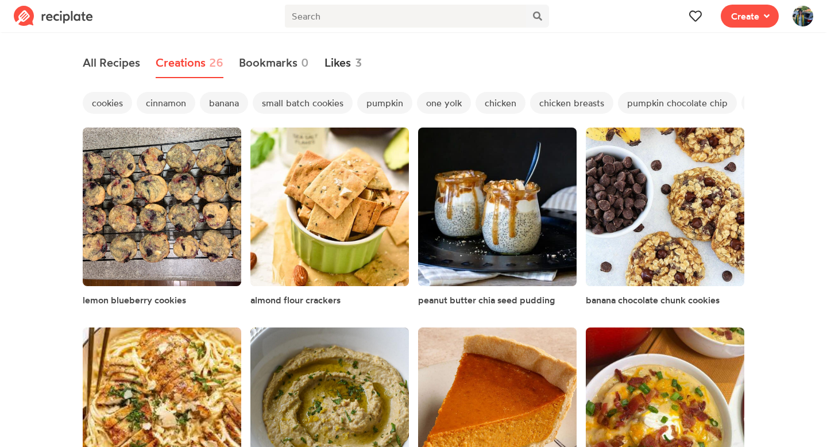 The height and width of the screenshot is (447, 827). What do you see at coordinates (216, 63) in the screenshot?
I see `span: 26` at bounding box center [216, 63].